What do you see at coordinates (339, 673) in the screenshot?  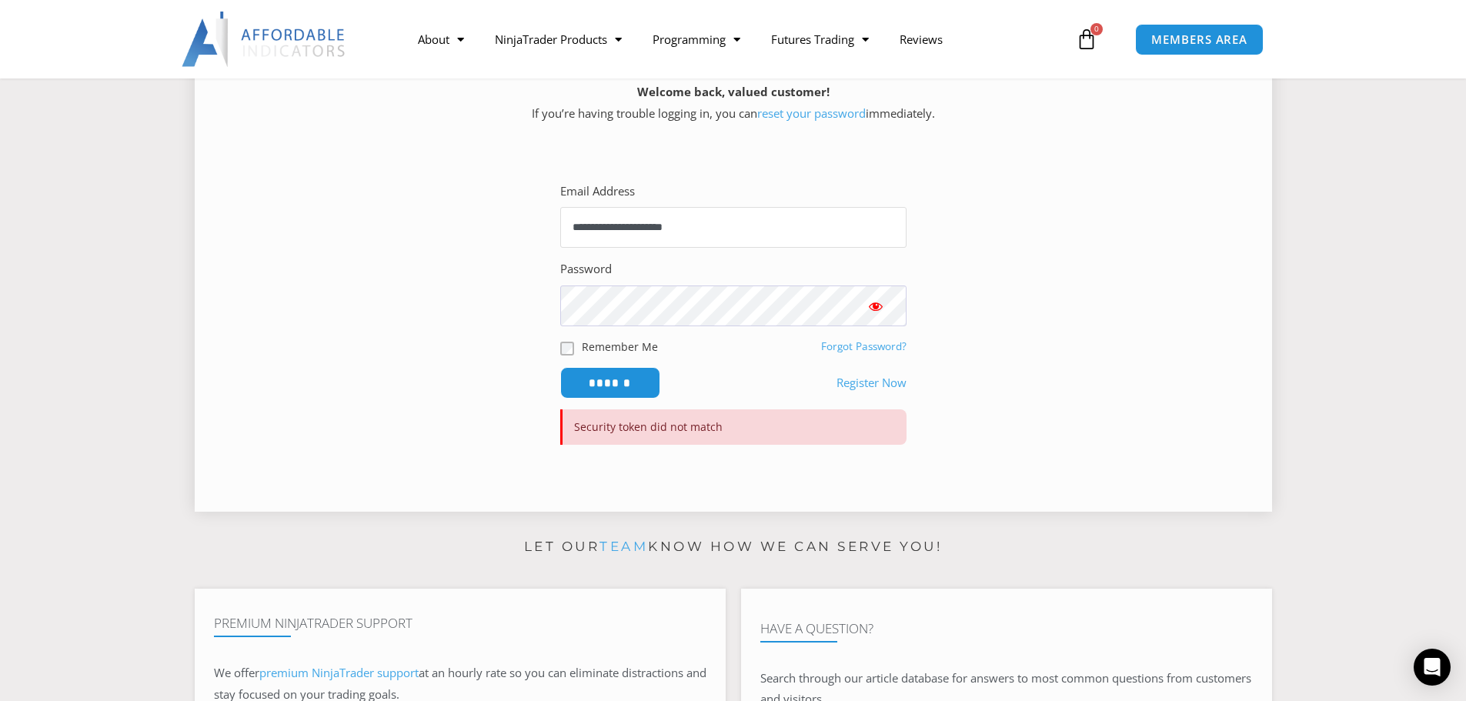 I see `span: premium NinjaTrader support` at bounding box center [339, 673].